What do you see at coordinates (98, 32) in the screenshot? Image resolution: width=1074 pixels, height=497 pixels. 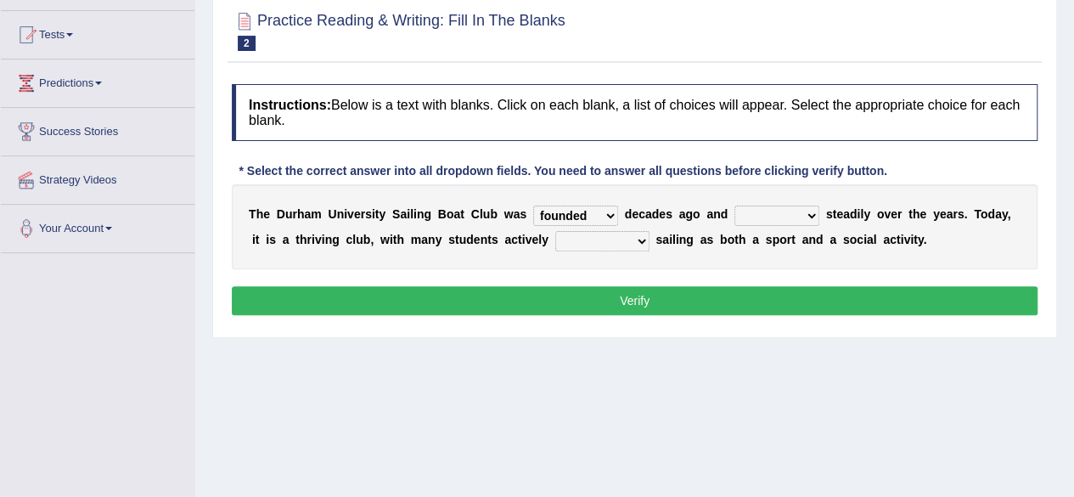 I see `a: Tests` at bounding box center [98, 32].